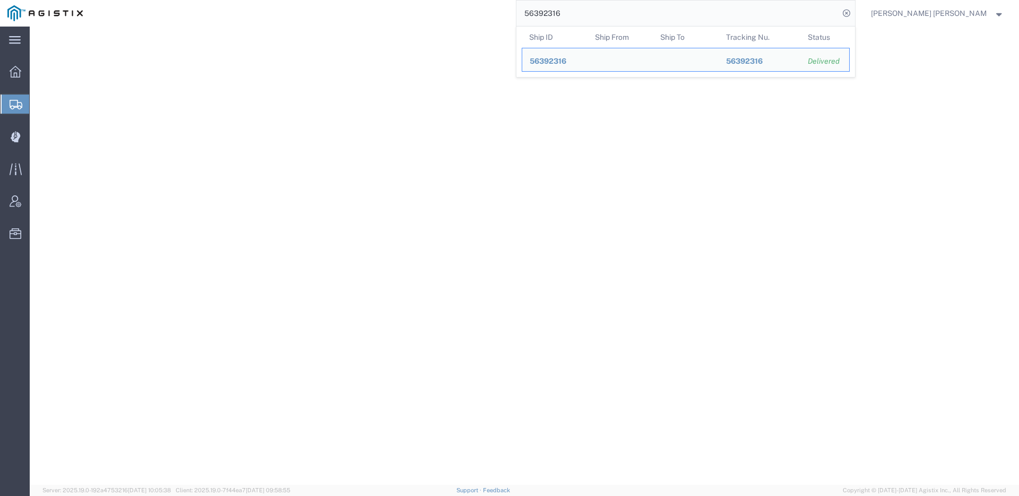 The height and width of the screenshot is (496, 1019). I want to click on table: Search Results, so click(688, 51).